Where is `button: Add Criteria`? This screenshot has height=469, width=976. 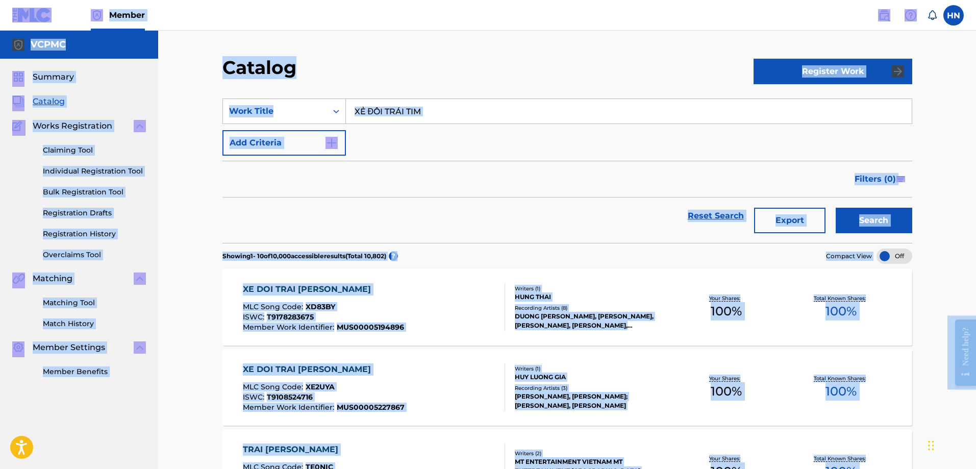
button: Add Criteria is located at coordinates (284, 143).